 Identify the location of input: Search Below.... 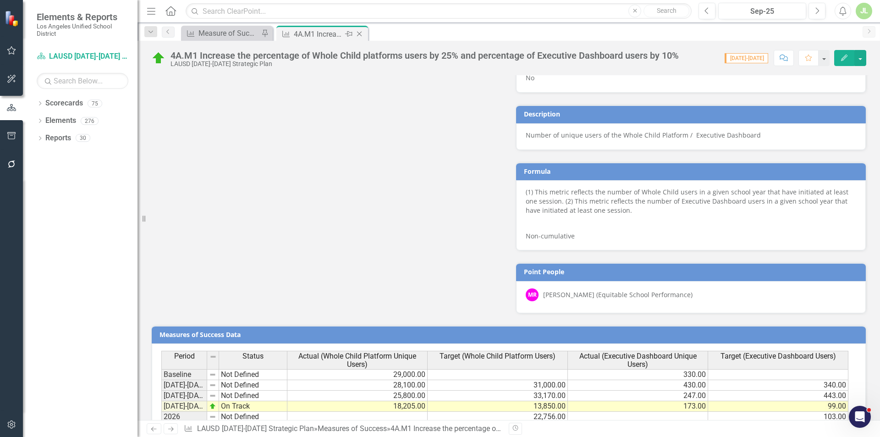
(82, 81).